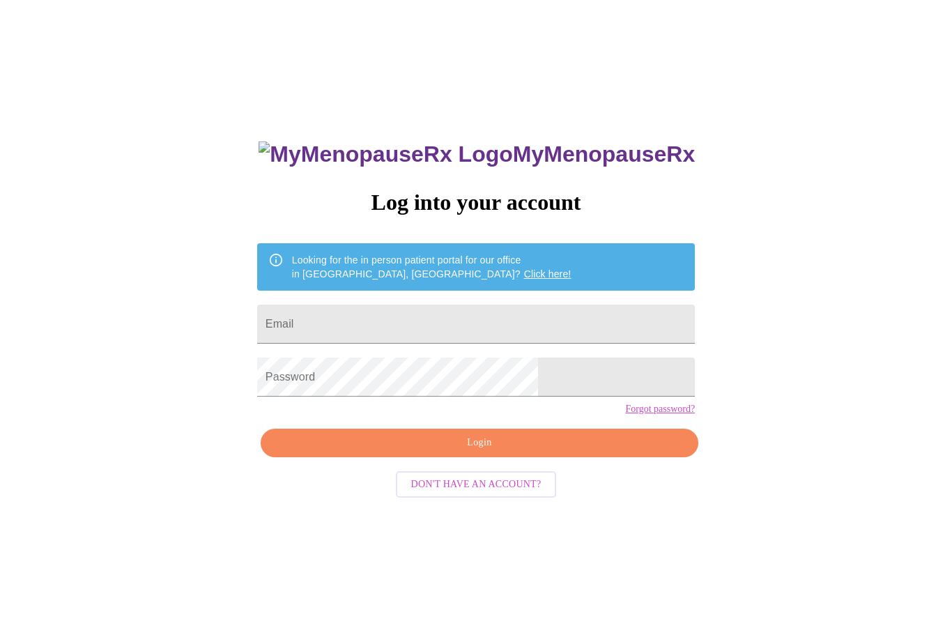 This screenshot has width=952, height=635. Describe the element at coordinates (477, 154) in the screenshot. I see `h3: MyMenopauseRx` at that location.